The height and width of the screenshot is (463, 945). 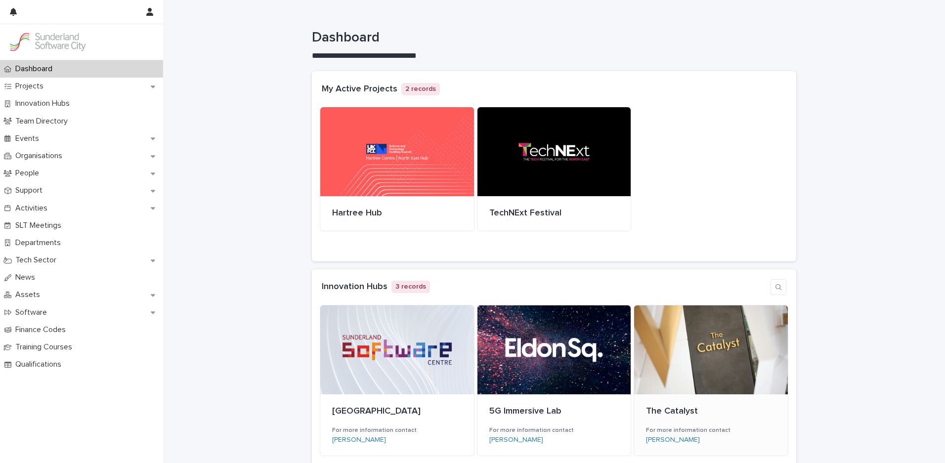 What do you see at coordinates (554, 169) in the screenshot?
I see `a: TechNExt Festival` at bounding box center [554, 169].